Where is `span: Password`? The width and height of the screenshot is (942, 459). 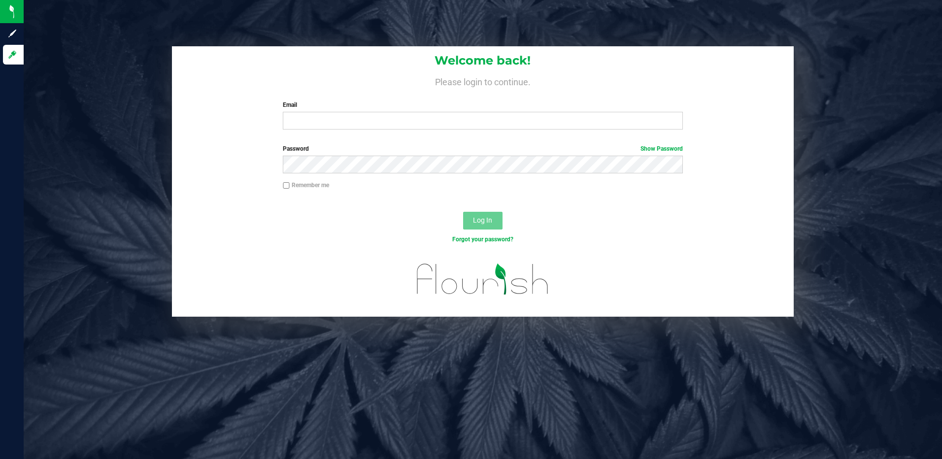
span: Password is located at coordinates (295, 149).